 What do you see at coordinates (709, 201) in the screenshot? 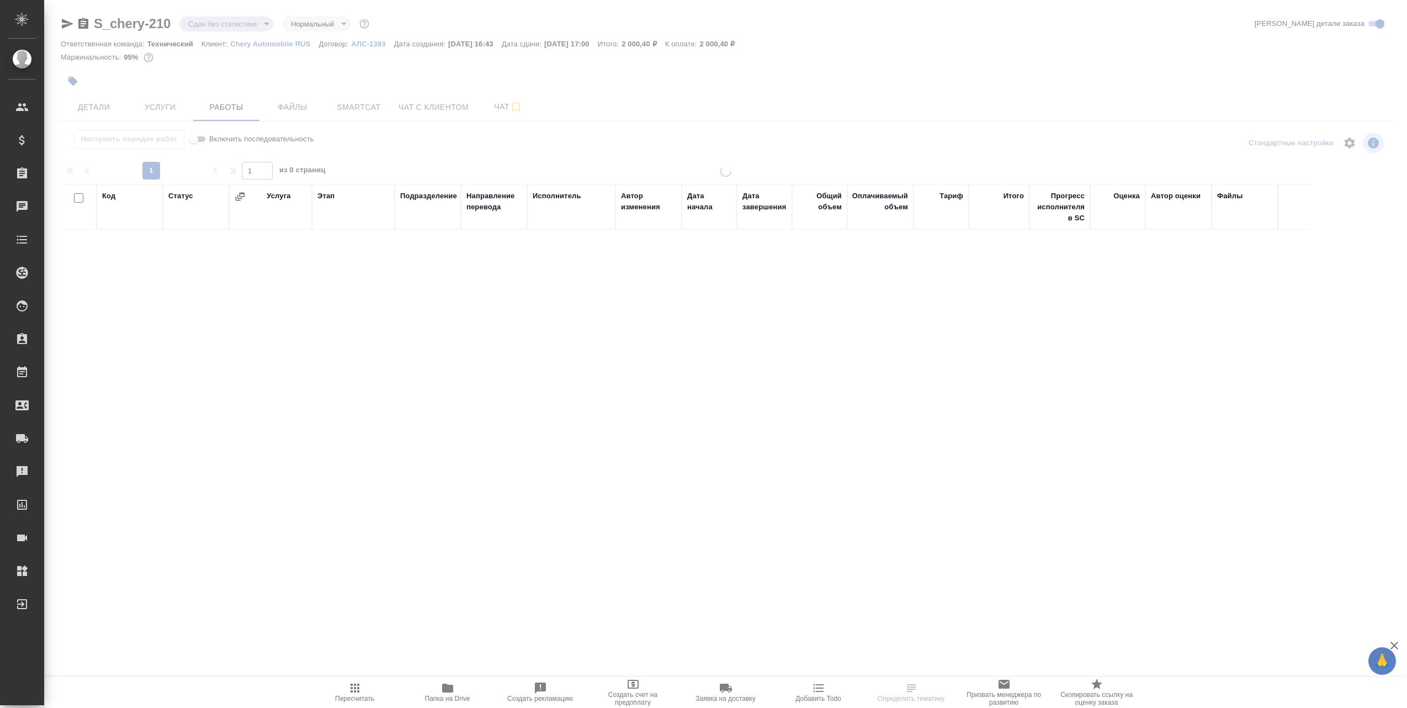
I see `div: Дата начала` at bounding box center [709, 201].